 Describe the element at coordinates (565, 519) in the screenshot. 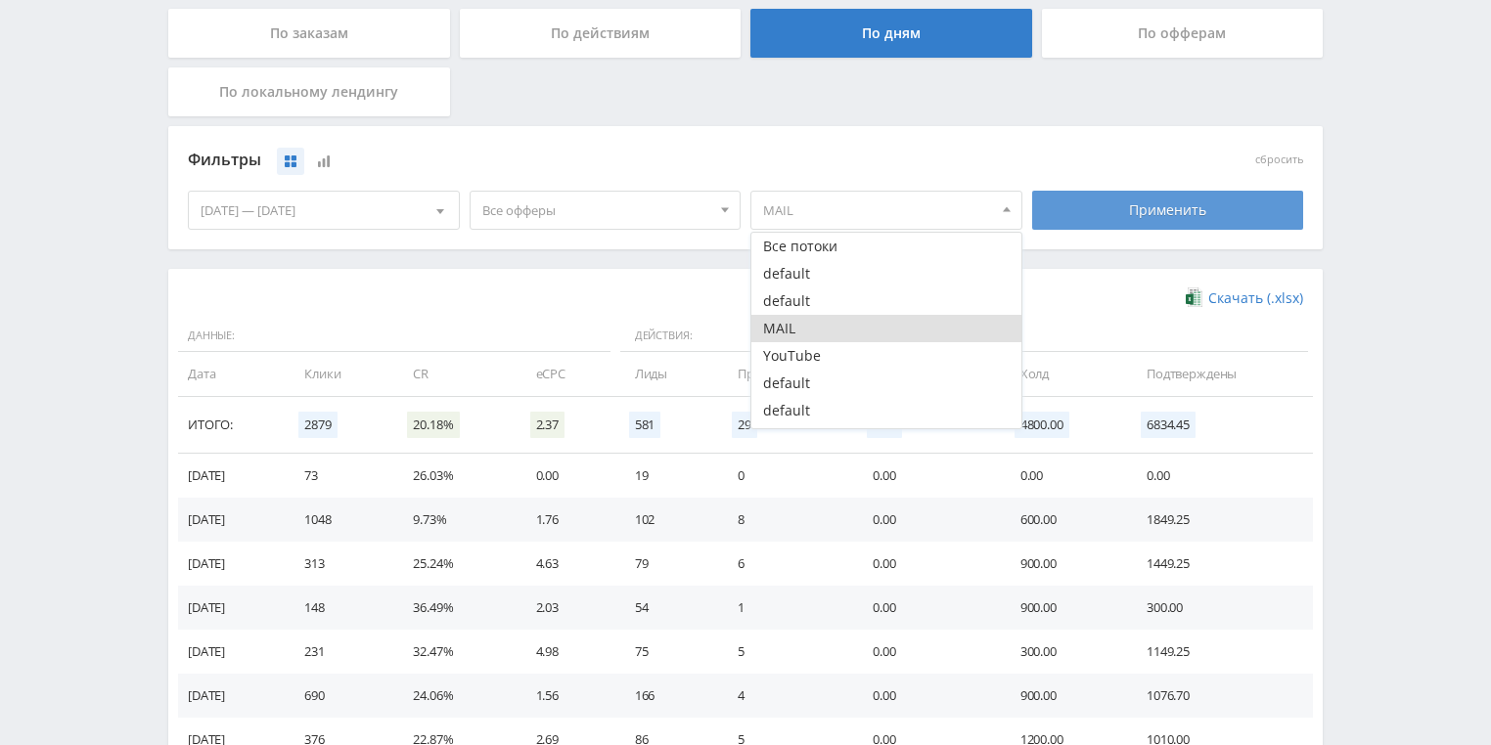

I see `td: 1.76` at that location.